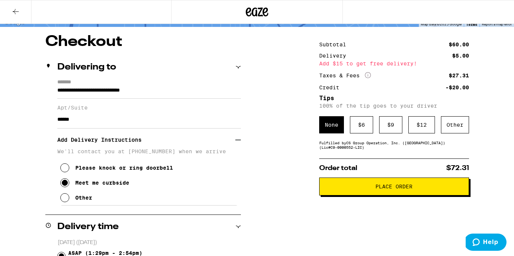 The image size is (514, 256). What do you see at coordinates (102, 183) in the screenshot?
I see `div: Meet me curbside` at bounding box center [102, 183].